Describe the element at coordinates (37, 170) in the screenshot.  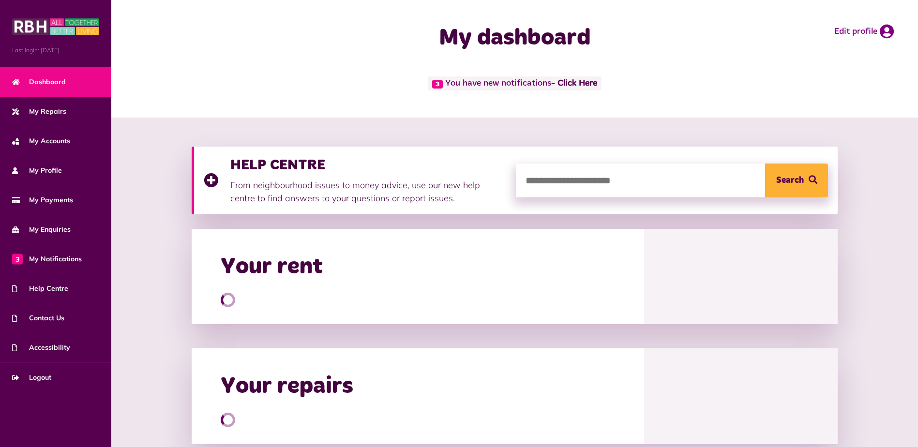
I see `span: My Profile` at that location.